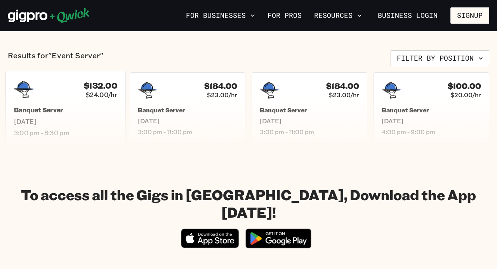 The width and height of the screenshot is (497, 269). Describe the element at coordinates (465, 86) in the screenshot. I see `h4: $100.00` at that location.